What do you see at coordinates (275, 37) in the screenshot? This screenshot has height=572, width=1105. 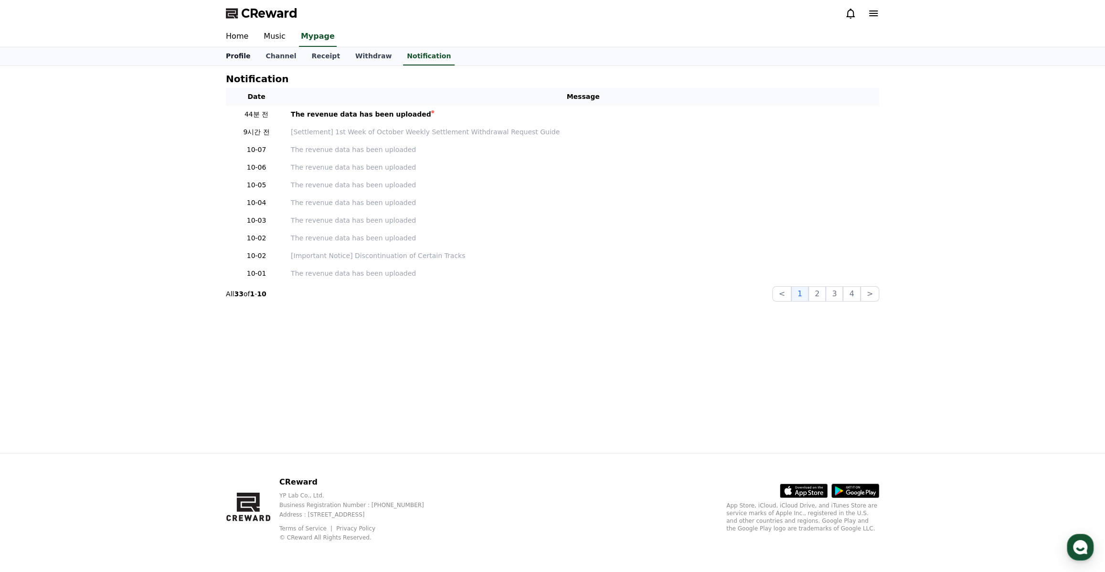 I see `a: Music` at bounding box center [275, 37].